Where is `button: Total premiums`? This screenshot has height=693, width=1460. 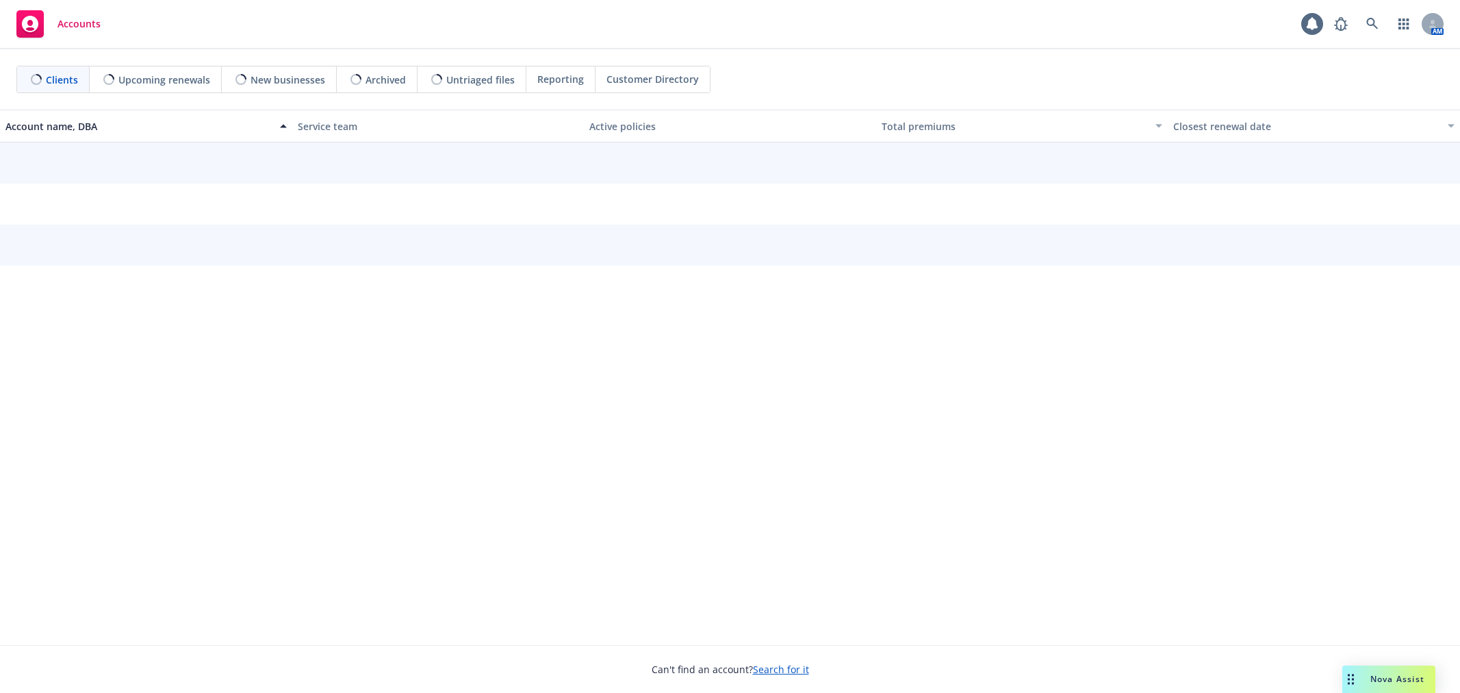 button: Total premiums is located at coordinates (1022, 126).